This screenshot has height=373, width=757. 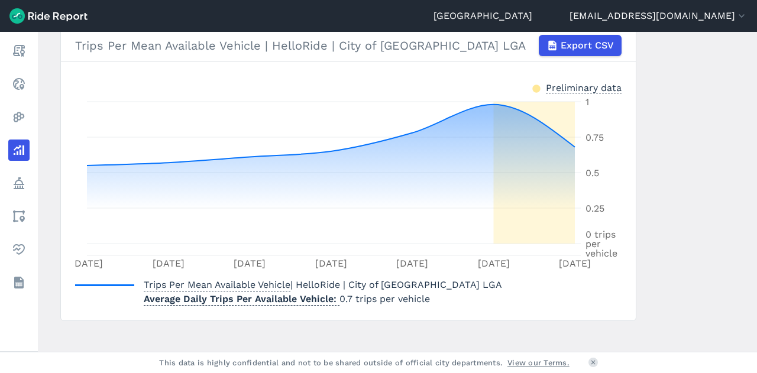 I want to click on tspan: 0.75, so click(x=594, y=137).